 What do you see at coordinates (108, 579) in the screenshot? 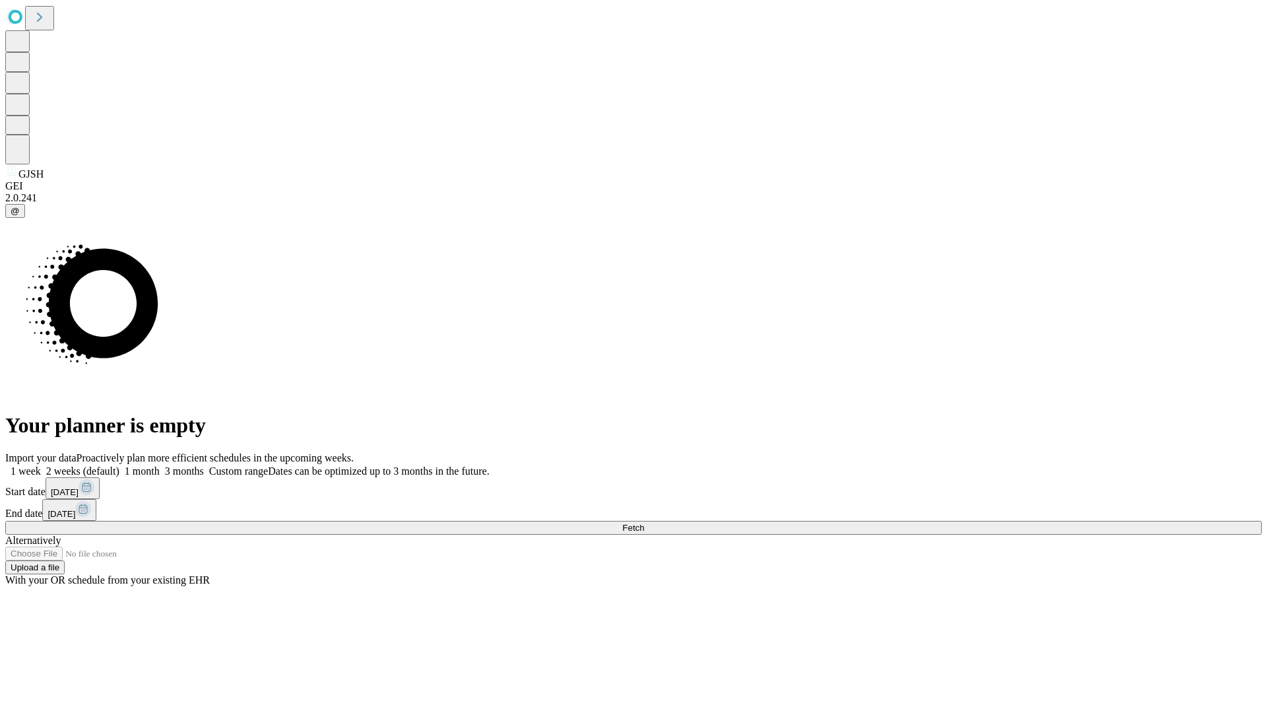
I see `span: With your OR schedule from your existing EHR` at bounding box center [108, 579].